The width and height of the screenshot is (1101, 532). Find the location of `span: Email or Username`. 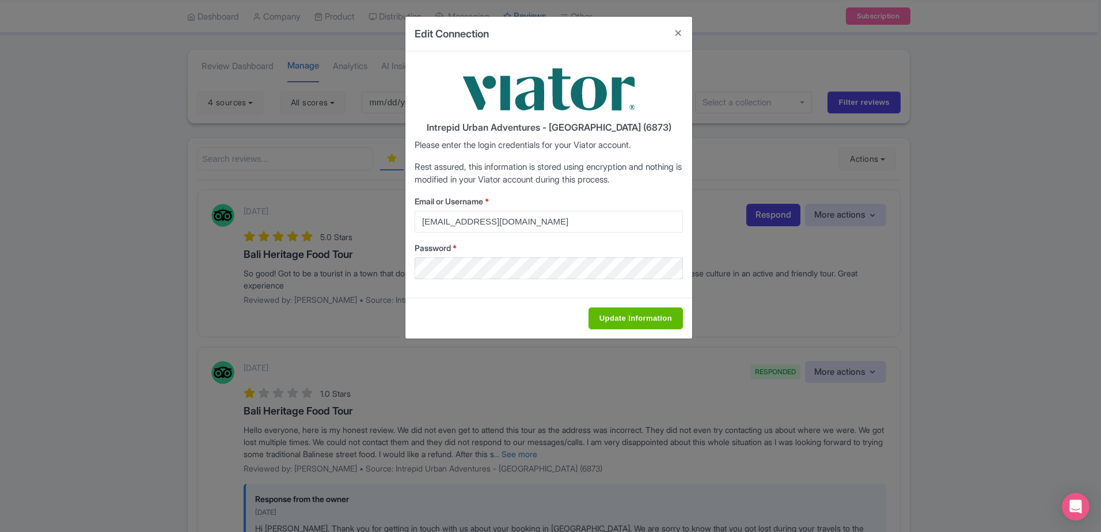

span: Email or Username is located at coordinates (449, 201).